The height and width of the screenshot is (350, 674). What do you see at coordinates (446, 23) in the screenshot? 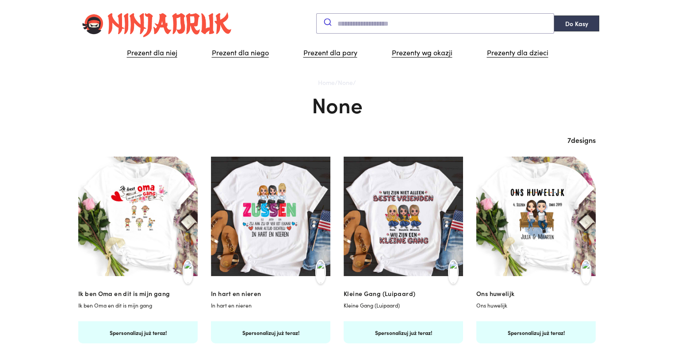
I see `input: Submit` at bounding box center [446, 23].